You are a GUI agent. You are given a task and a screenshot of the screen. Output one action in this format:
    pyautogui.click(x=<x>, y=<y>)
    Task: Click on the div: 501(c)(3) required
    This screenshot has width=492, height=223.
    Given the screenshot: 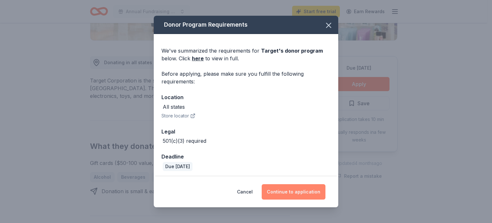 What is the action you would take?
    pyautogui.click(x=184, y=141)
    